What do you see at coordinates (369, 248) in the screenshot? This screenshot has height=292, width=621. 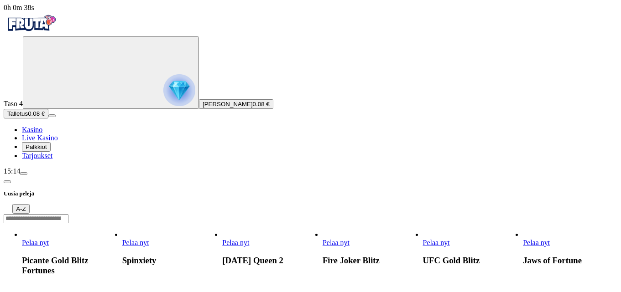 I see `article: Fire Joker Blitz` at bounding box center [369, 248].